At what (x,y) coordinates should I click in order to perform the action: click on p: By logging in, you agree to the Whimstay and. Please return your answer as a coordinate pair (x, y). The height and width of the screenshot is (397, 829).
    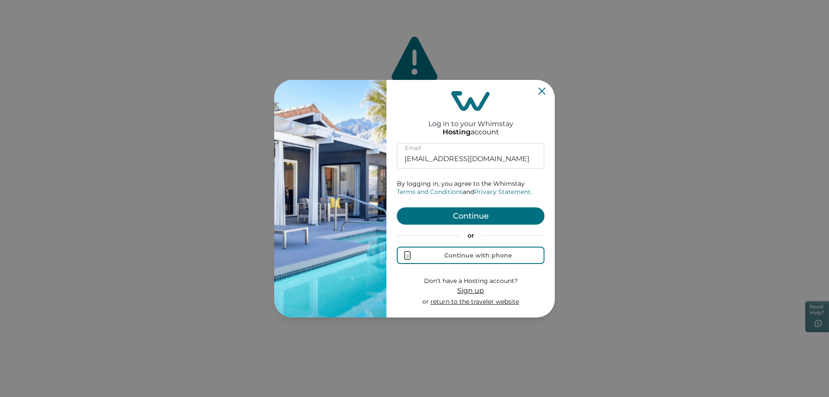
    Looking at the image, I should click on (471, 188).